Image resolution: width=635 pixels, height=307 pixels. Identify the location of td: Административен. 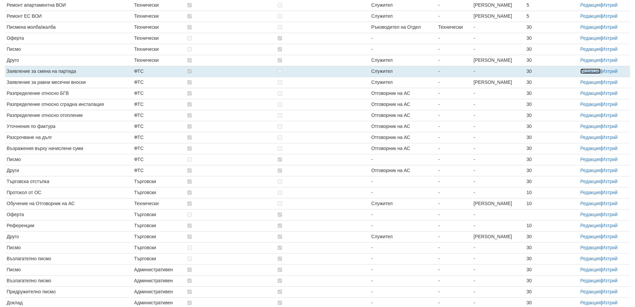
(159, 280).